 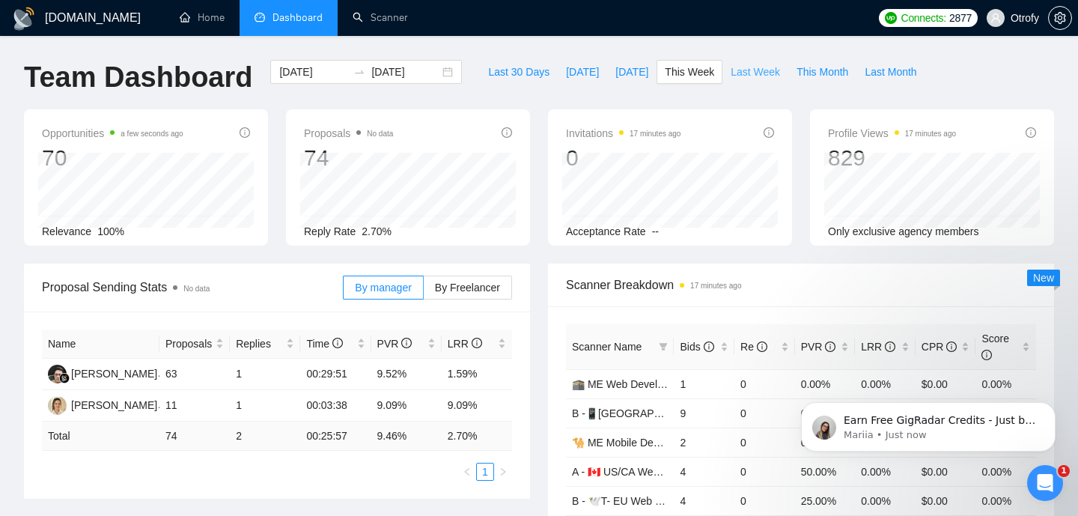 I want to click on td: 2, so click(x=704, y=442).